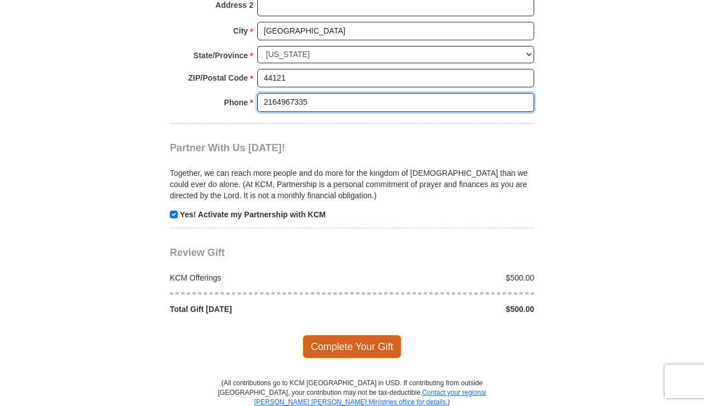  I want to click on strong: City, so click(240, 31).